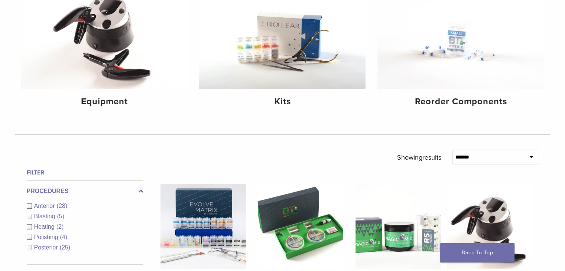 The width and height of the screenshot is (565, 271). What do you see at coordinates (46, 216) in the screenshot?
I see `span: Blasting` at bounding box center [46, 216].